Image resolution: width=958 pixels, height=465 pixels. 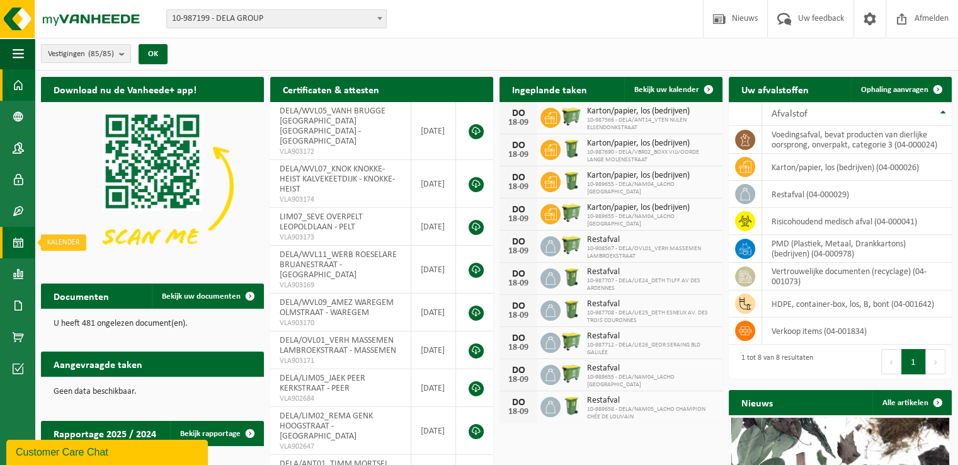 What do you see at coordinates (216, 433) in the screenshot?
I see `a: Bekijk rapportage` at bounding box center [216, 433].